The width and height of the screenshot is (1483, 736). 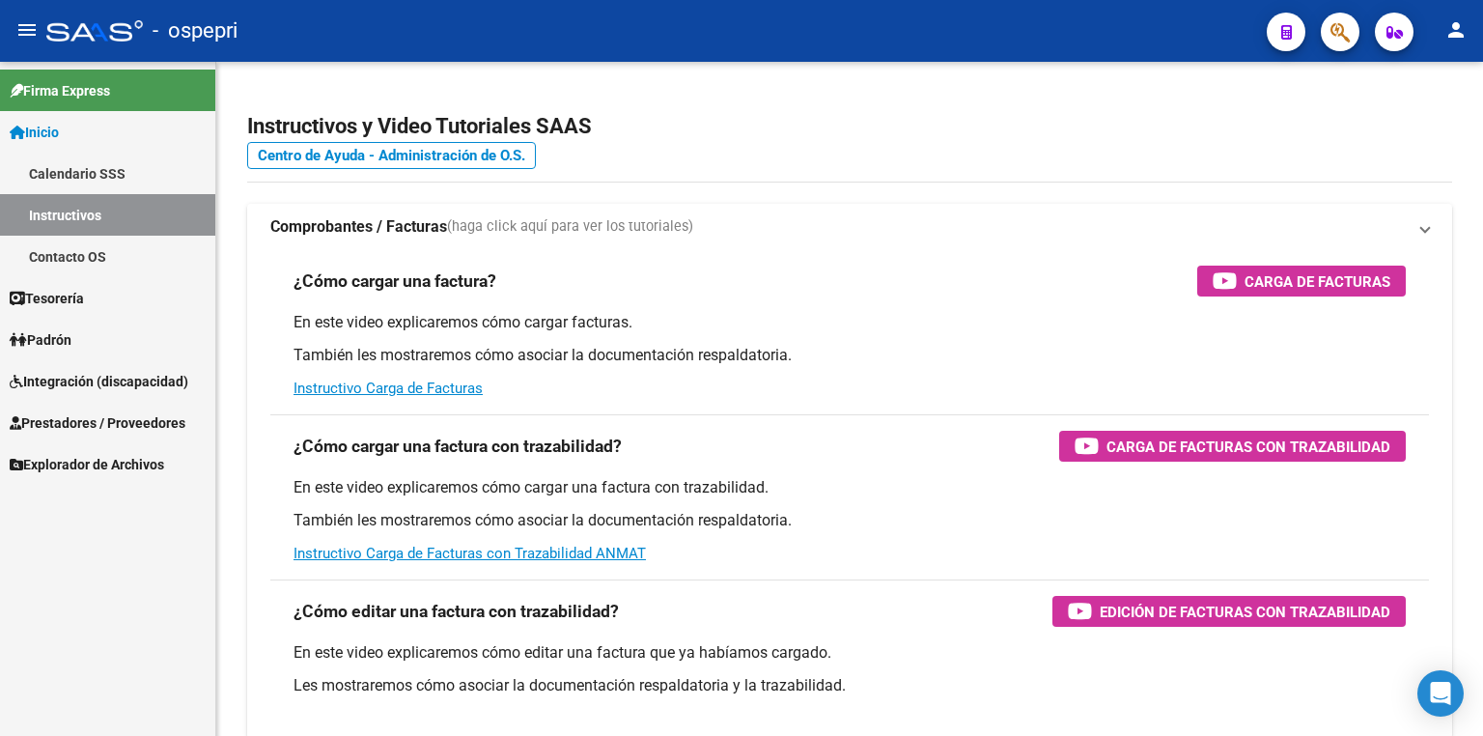 What do you see at coordinates (850, 685) in the screenshot?
I see `p: Les mostraremos cómo asociar la documentación respaldatoria y la trazabilidad.` at bounding box center [850, 685].